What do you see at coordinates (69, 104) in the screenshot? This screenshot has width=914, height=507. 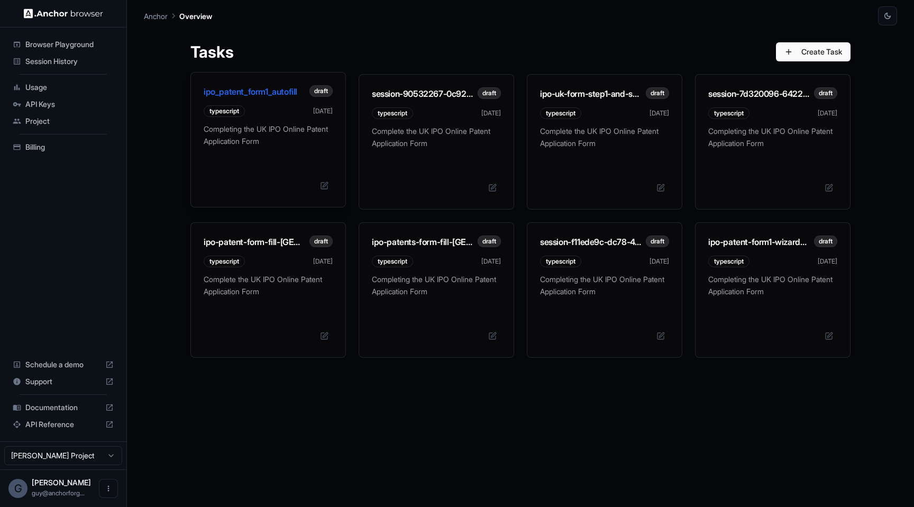 I see `span: API Keys` at bounding box center [69, 104].